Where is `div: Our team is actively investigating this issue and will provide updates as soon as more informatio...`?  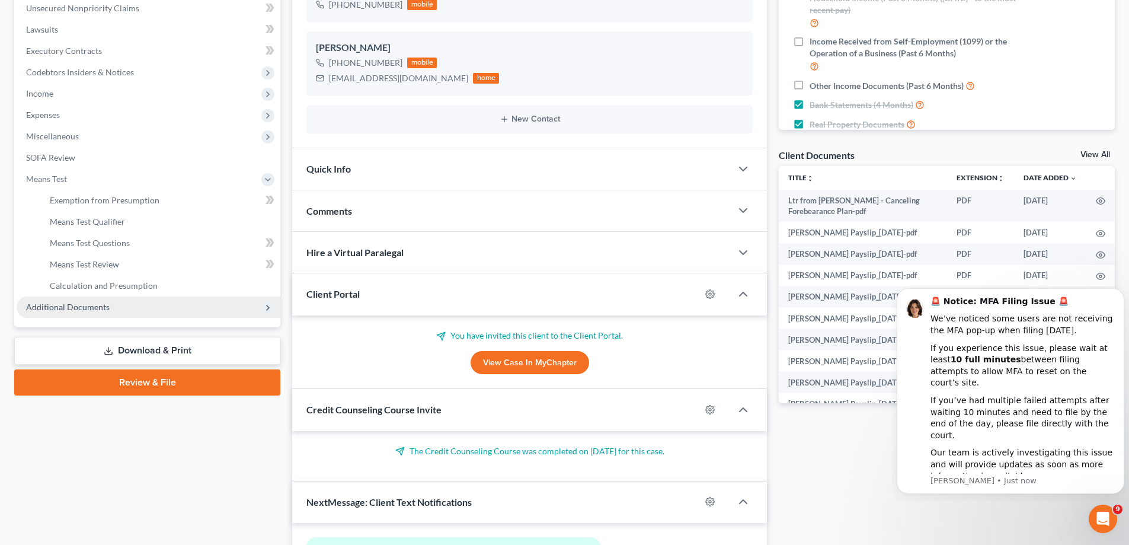 div: Our team is actively investigating this issue and will provide updates as soon as more informatio... is located at coordinates (131, 178).